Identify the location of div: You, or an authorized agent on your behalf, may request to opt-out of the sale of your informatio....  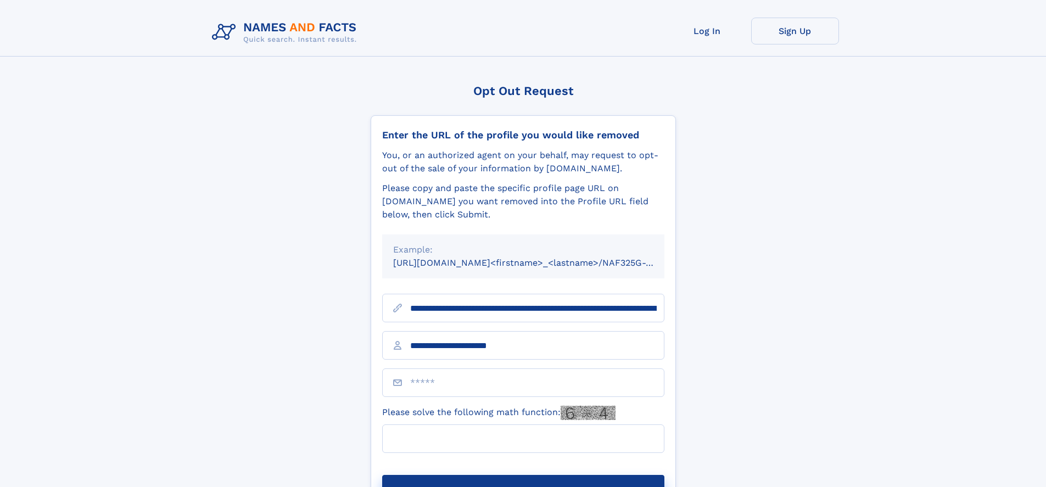
(523, 162).